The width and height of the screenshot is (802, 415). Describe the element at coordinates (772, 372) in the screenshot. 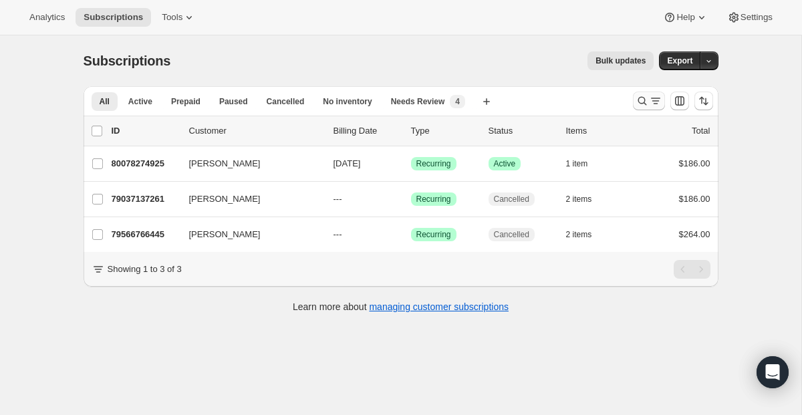

I see `div: Open Intercom Messenger` at that location.